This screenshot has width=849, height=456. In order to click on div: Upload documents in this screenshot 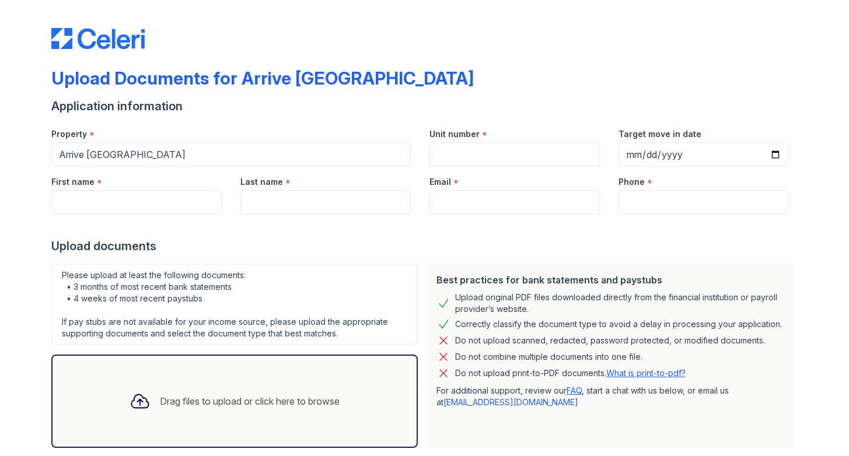, I will do `click(425, 246)`.